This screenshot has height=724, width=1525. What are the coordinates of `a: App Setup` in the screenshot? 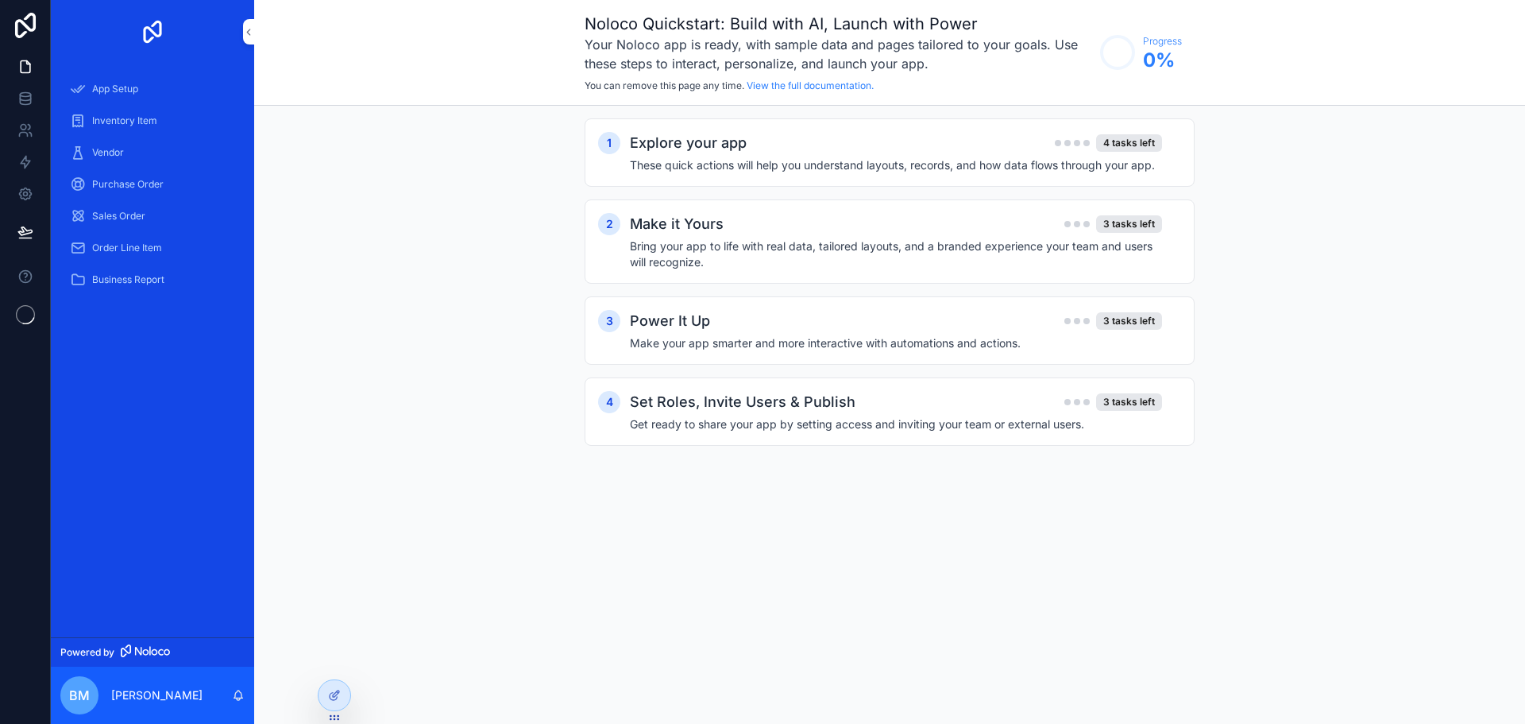 It's located at (153, 89).